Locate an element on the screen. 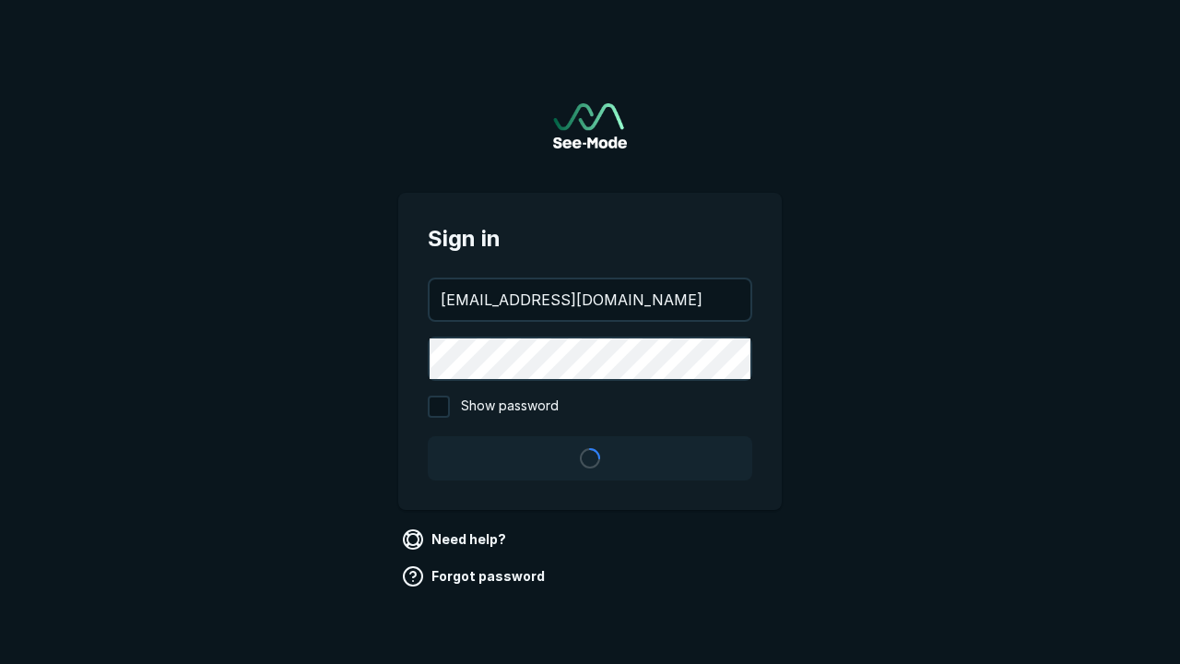 This screenshot has height=664, width=1180. span: Show password is located at coordinates (510, 406).